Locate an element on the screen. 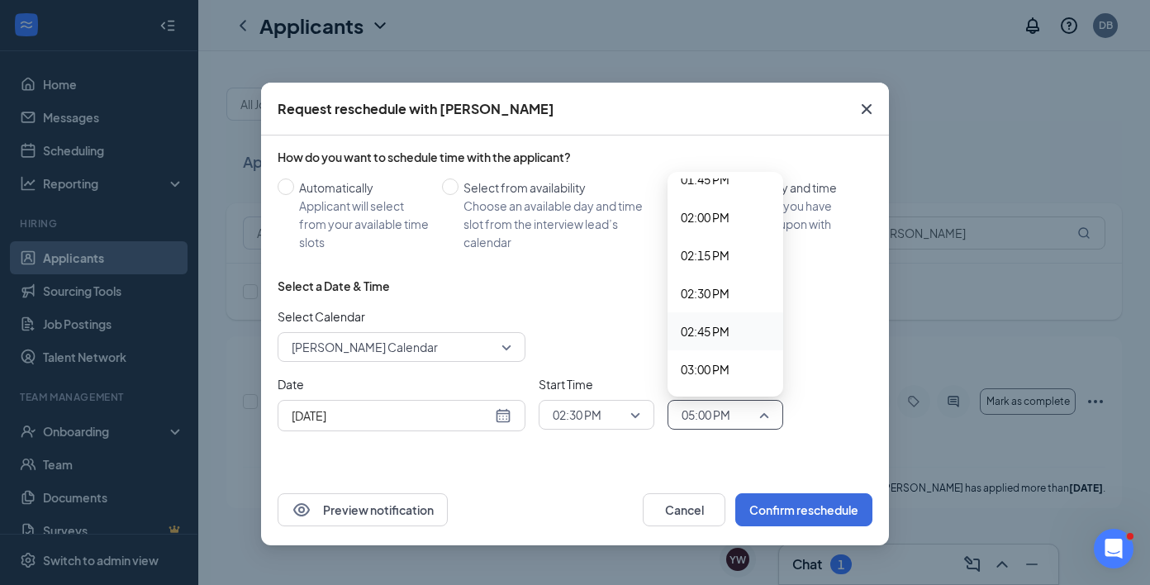  span: Start Time is located at coordinates (597, 384).